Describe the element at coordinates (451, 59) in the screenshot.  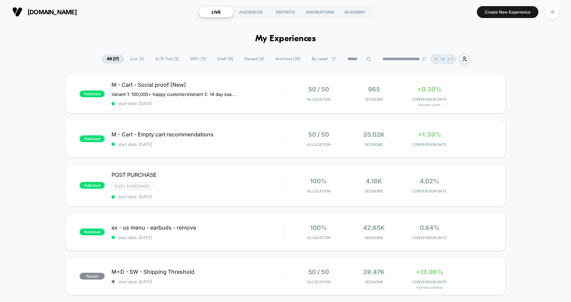
I see `p: LP` at that location.